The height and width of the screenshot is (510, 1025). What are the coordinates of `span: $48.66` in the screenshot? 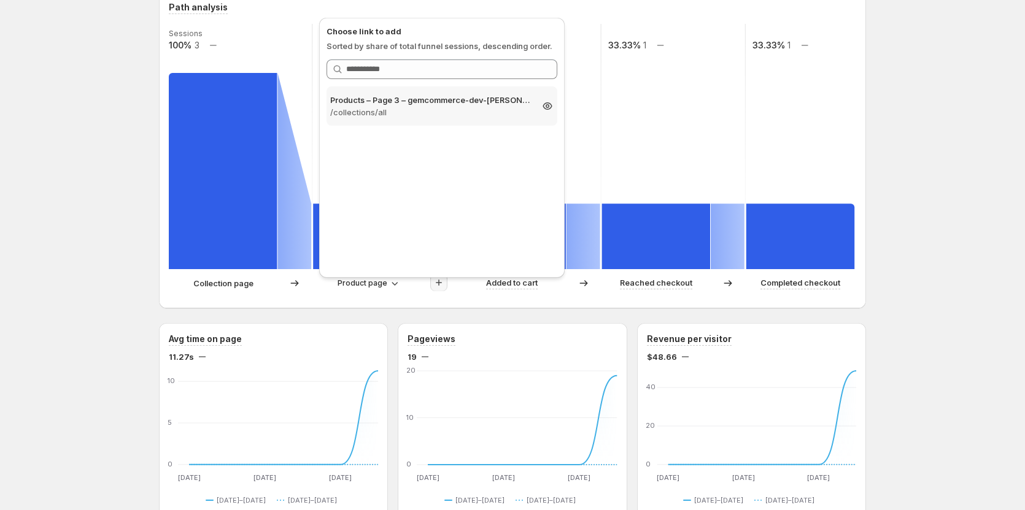 It's located at (661, 357).